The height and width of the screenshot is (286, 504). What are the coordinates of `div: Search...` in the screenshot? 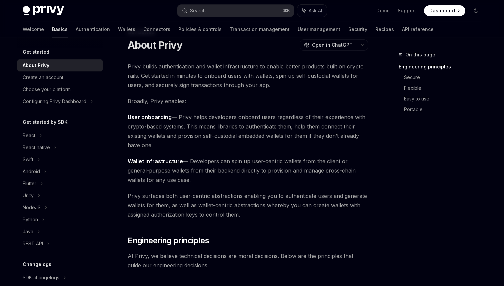 It's located at (199, 11).